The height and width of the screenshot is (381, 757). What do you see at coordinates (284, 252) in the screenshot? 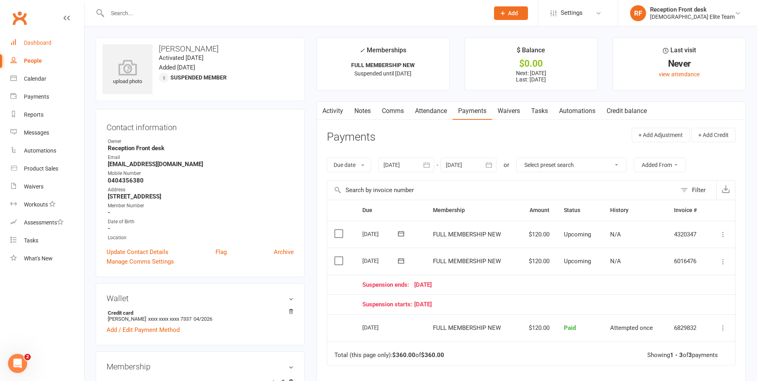
I see `a: Archive` at bounding box center [284, 252].